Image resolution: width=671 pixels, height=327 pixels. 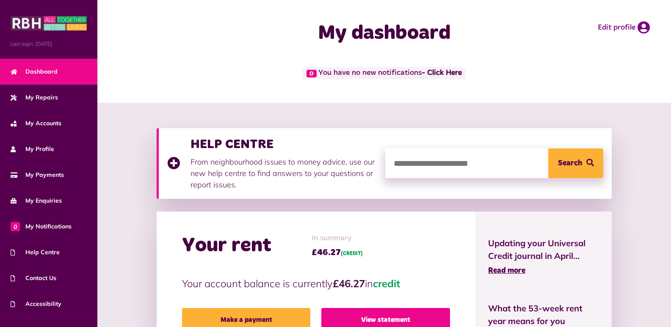 What do you see at coordinates (576, 164) in the screenshot?
I see `button: Search` at bounding box center [576, 164].